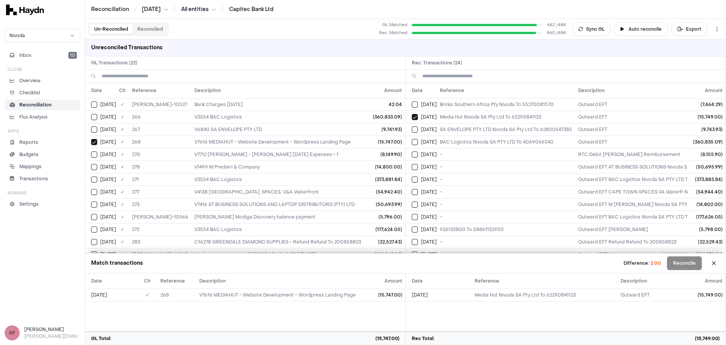  What do you see at coordinates (656, 263) in the screenshot?
I see `span: 2.00` at bounding box center [656, 263].